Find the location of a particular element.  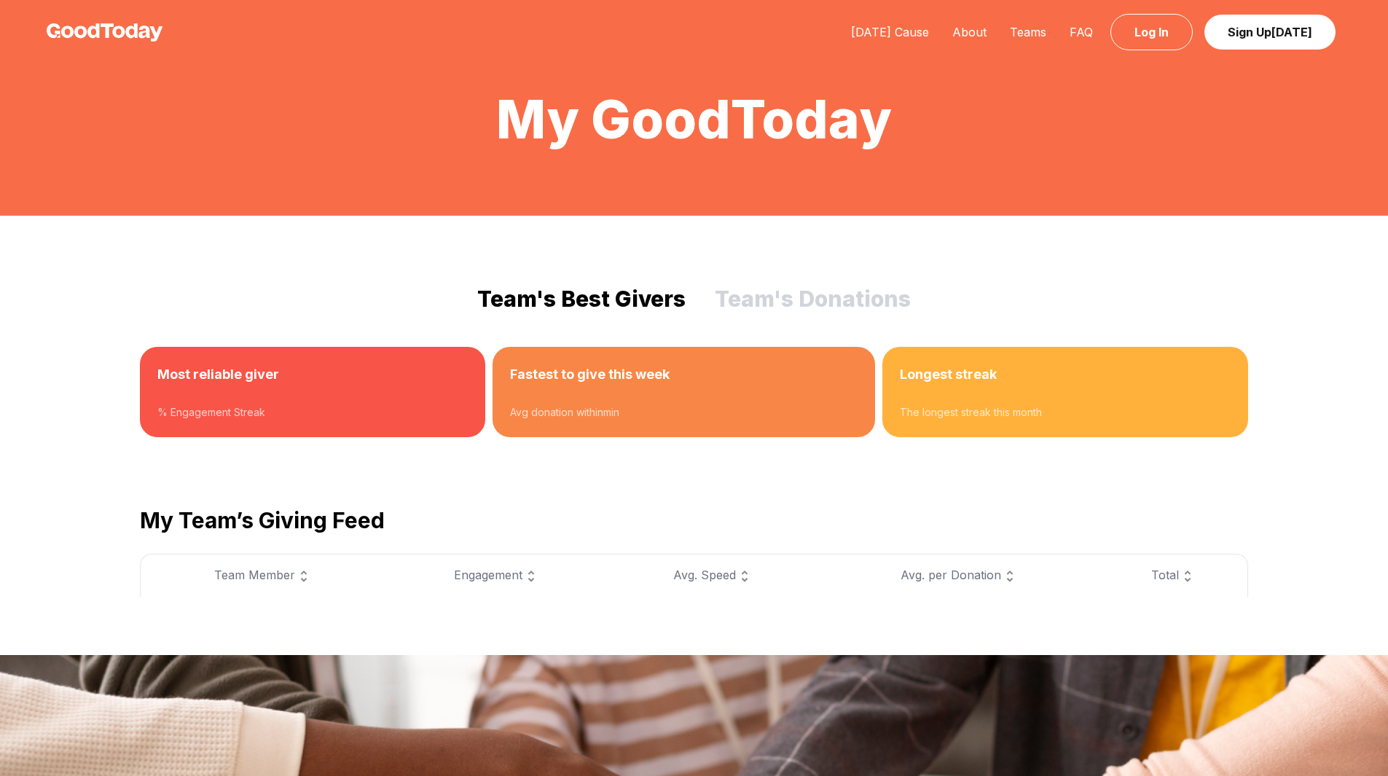

div: The longest streak this month is located at coordinates (1065, 412).